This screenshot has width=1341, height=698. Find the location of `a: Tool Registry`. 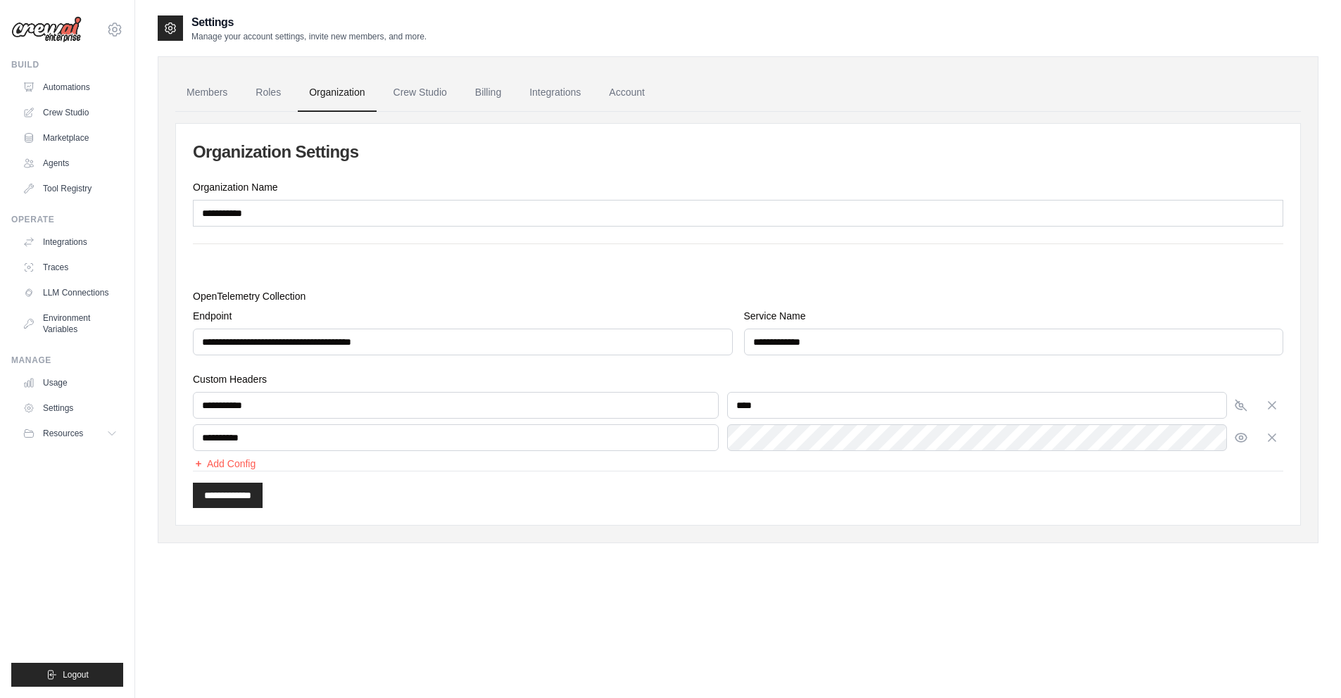

a: Tool Registry is located at coordinates (70, 189).